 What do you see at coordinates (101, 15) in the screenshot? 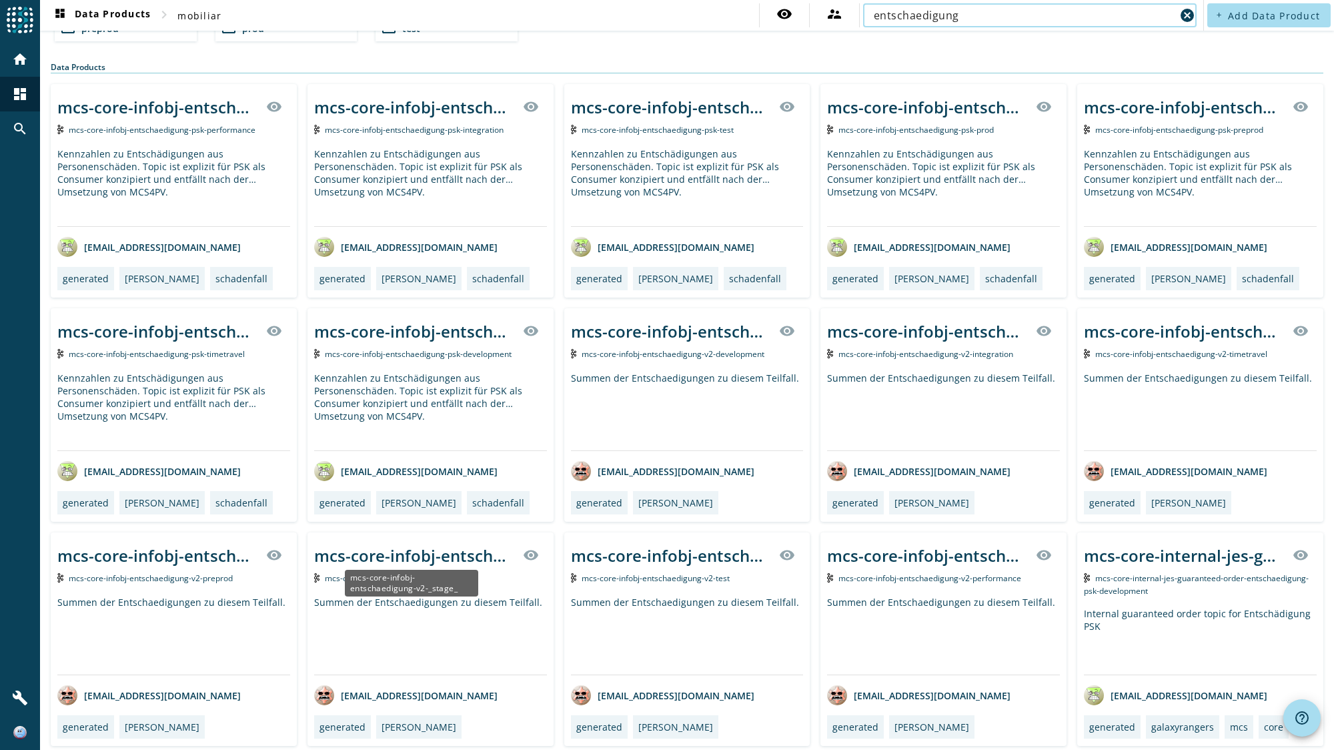
I see `span: Data Products` at bounding box center [101, 15].